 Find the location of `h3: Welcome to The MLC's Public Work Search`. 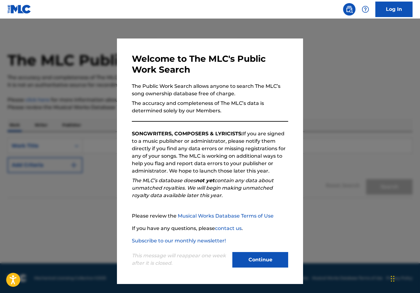

h3: Welcome to The MLC's Public Work Search is located at coordinates (210, 64).